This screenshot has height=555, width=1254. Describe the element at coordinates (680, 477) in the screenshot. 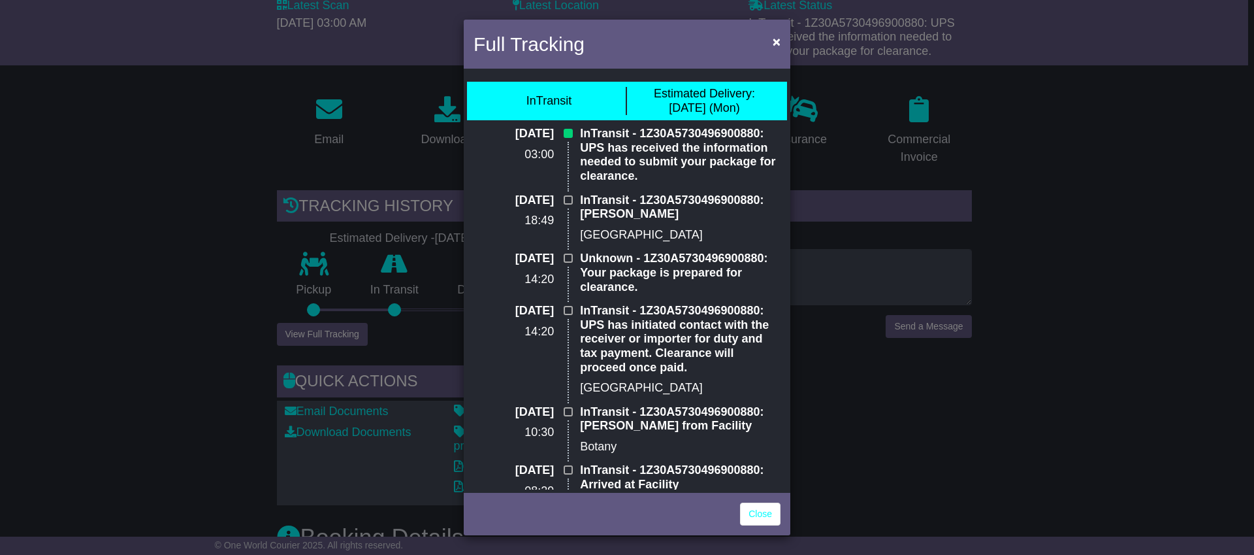

I see `p: InTransit - 1Z30A5730496900880: Arrived at Facility` at that location.